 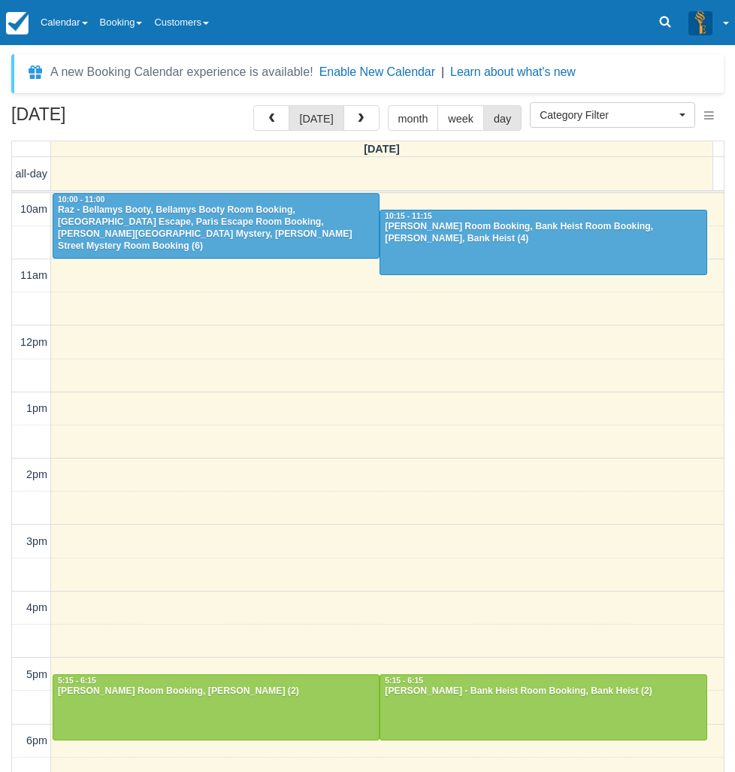 I want to click on span: 4pm, so click(x=37, y=607).